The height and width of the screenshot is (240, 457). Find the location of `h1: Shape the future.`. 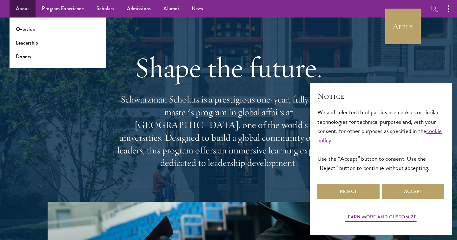

h1: Shape the future. is located at coordinates (229, 67).